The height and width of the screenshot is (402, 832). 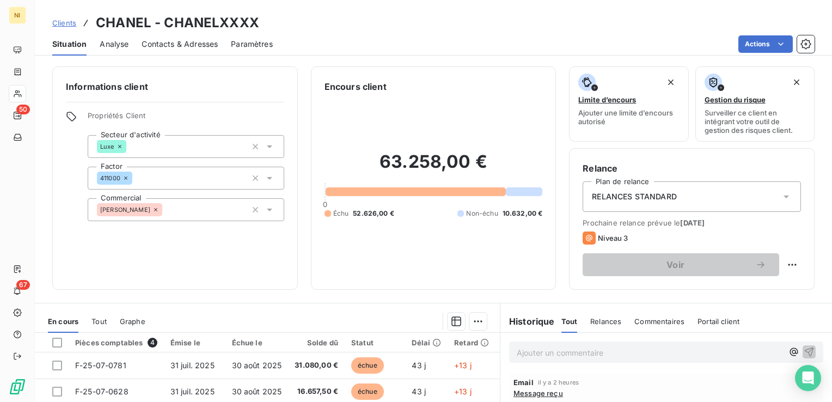 What do you see at coordinates (374, 213) in the screenshot?
I see `span: 52.626,00 €` at bounding box center [374, 213].